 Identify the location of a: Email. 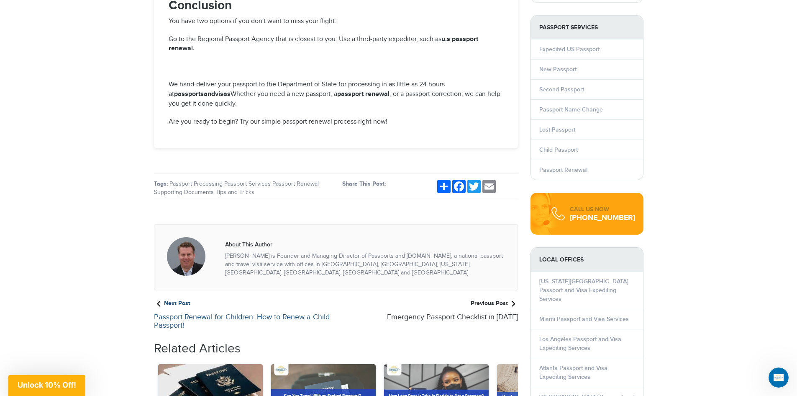
(489, 186).